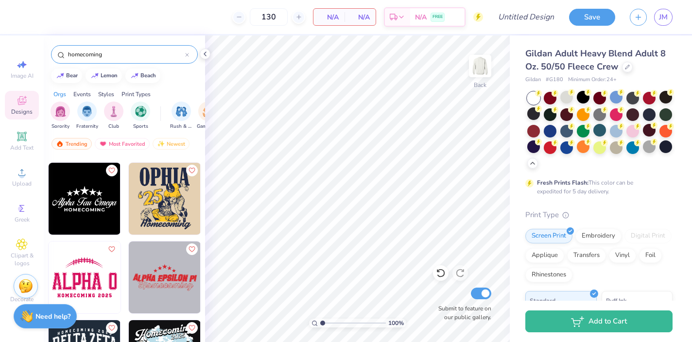  I want to click on div: filter for Sorority, so click(60, 116).